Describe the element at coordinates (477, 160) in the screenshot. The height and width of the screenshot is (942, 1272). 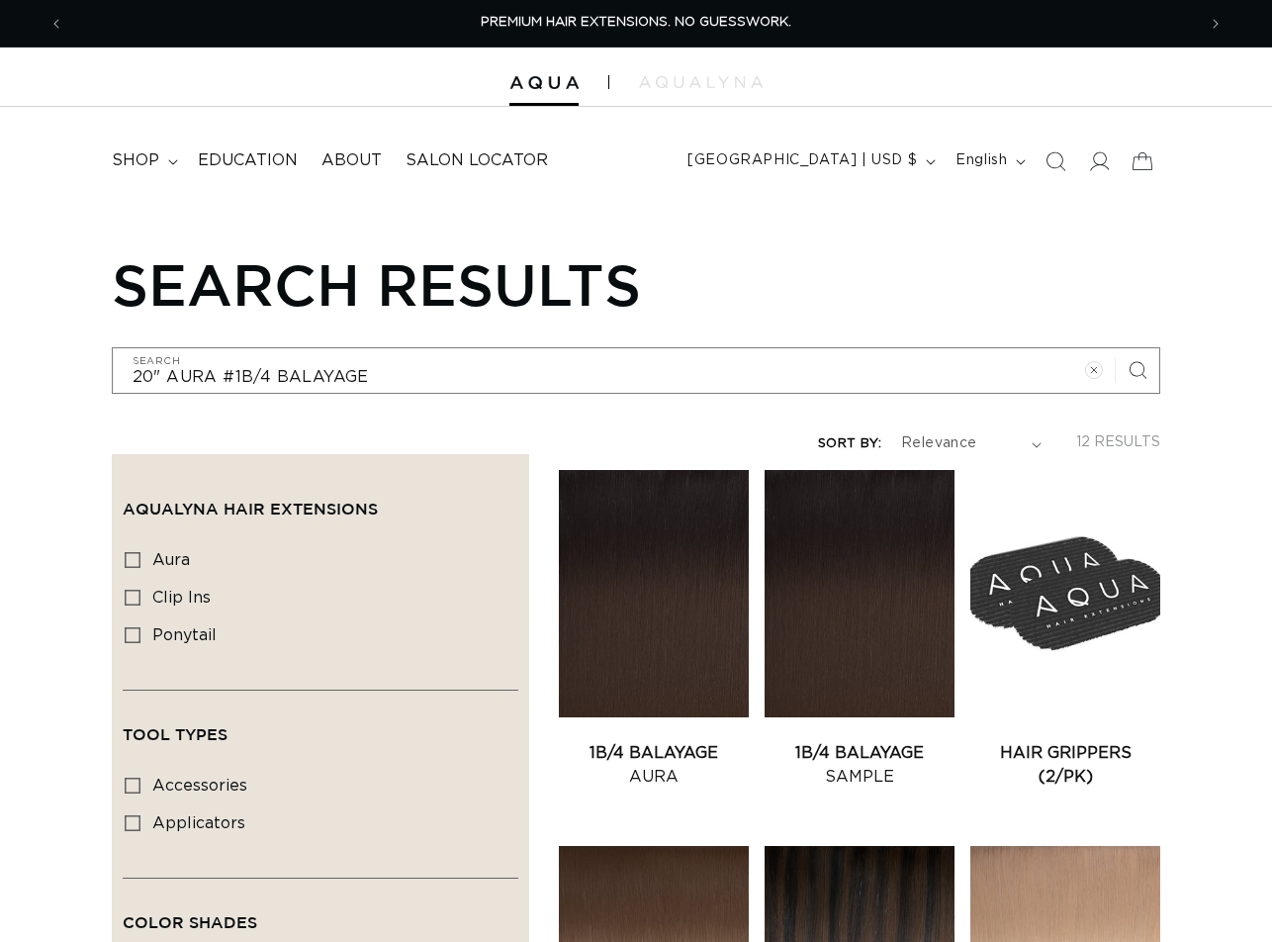
I see `a: Salon Locator` at that location.